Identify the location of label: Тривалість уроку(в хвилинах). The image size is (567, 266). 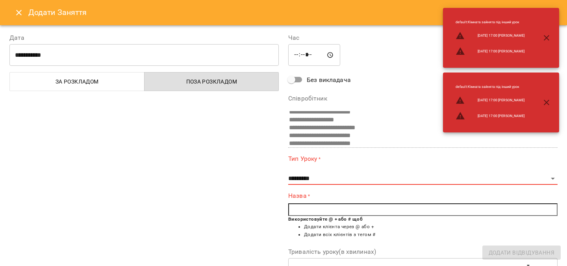
(423, 251).